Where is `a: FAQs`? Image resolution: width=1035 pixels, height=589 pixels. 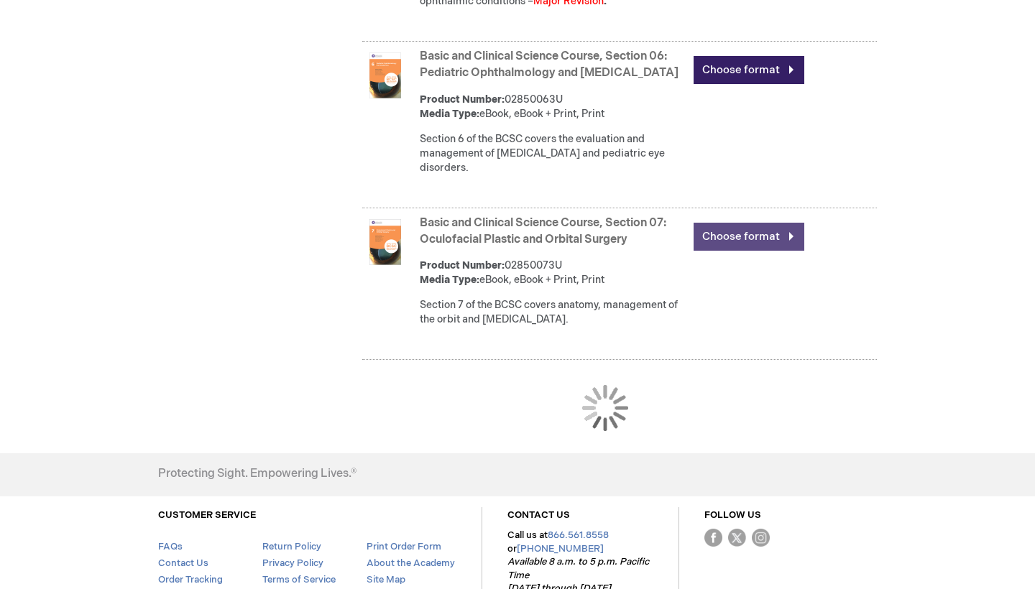
a: FAQs is located at coordinates (170, 547).